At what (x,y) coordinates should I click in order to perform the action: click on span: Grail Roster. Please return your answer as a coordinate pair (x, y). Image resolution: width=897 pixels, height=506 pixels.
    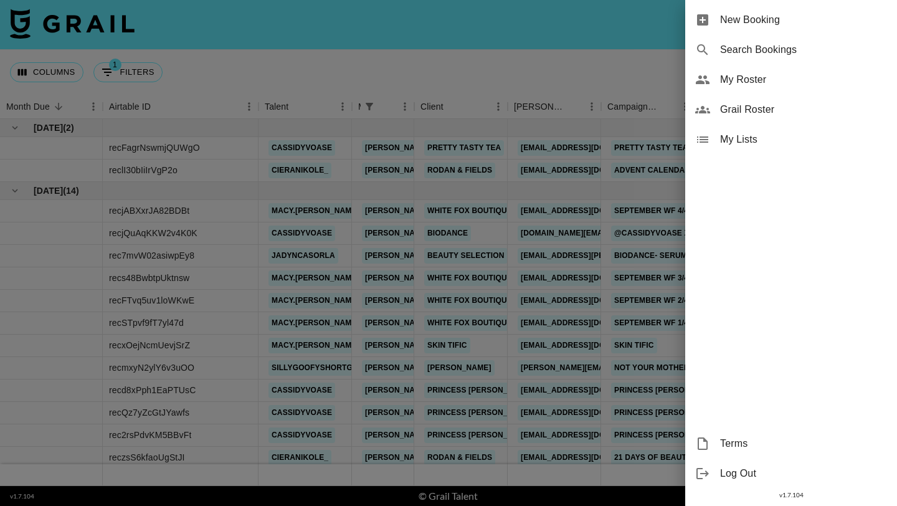
    Looking at the image, I should click on (804, 110).